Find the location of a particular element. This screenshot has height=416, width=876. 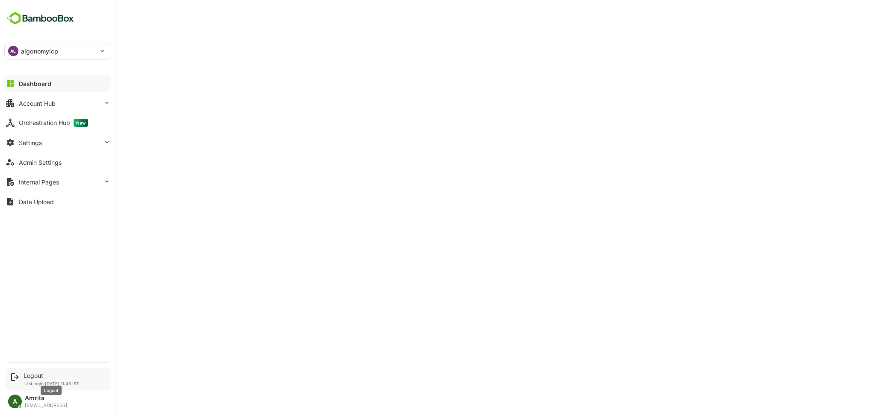

p: algonomyicp is located at coordinates (39, 51).